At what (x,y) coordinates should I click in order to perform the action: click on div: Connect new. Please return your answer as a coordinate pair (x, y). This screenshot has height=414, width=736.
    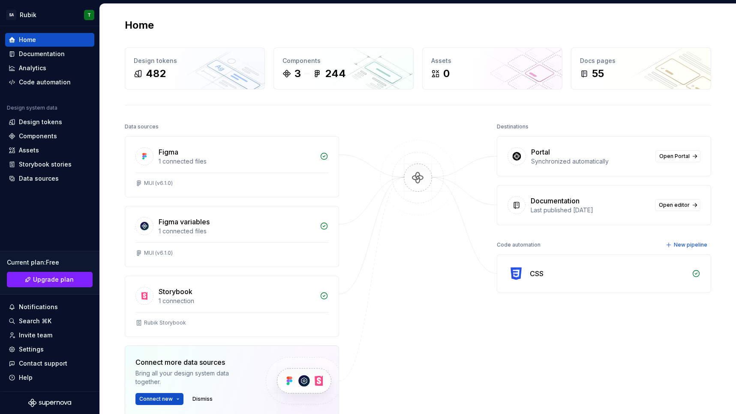
    Looking at the image, I should click on (159, 399).